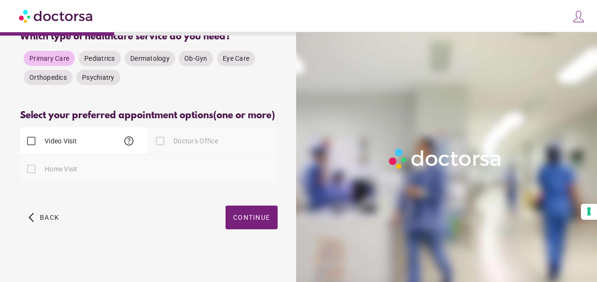 This screenshot has width=597, height=282. What do you see at coordinates (60, 169) in the screenshot?
I see `label: Home Visit` at bounding box center [60, 169].